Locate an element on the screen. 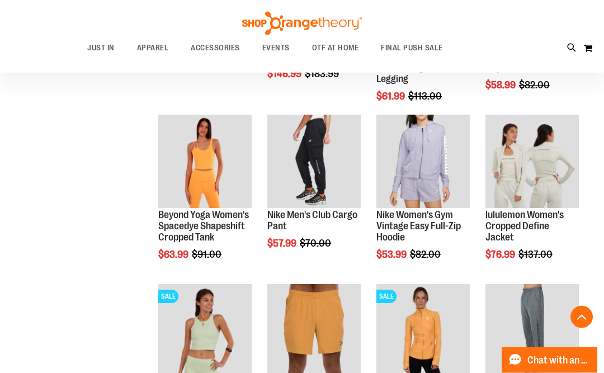  a: EVENTS is located at coordinates (276, 48).